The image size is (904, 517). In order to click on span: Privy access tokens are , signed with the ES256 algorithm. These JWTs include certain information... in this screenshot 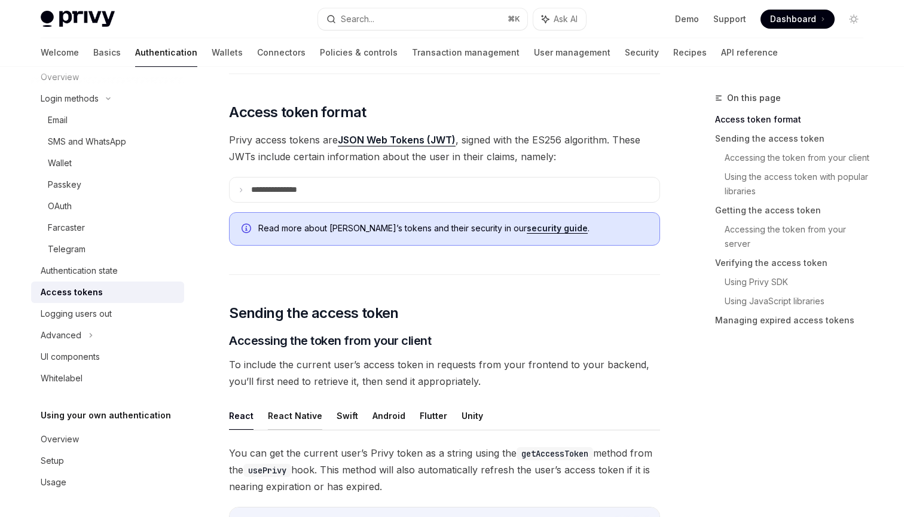, I will do `click(444, 148)`.